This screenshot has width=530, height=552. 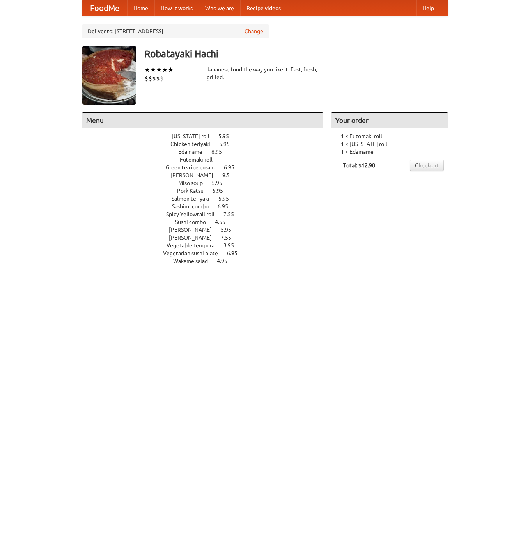 I want to click on span: 3.95, so click(x=233, y=245).